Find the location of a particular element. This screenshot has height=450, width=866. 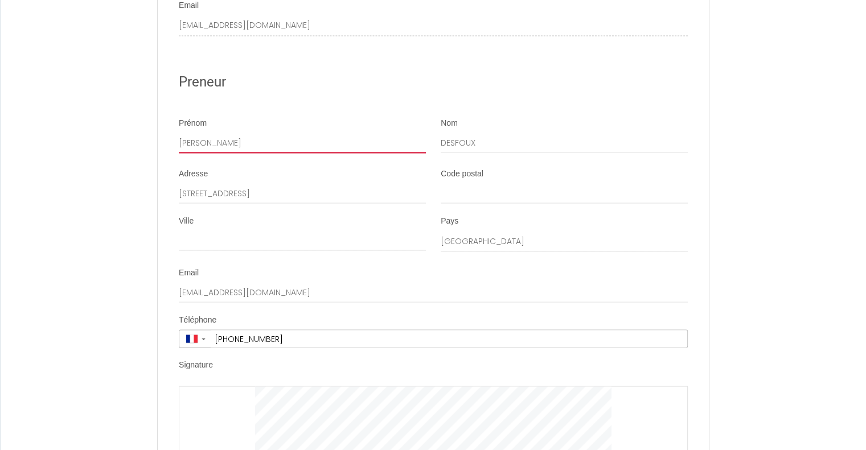

label: Email is located at coordinates (188, 273).